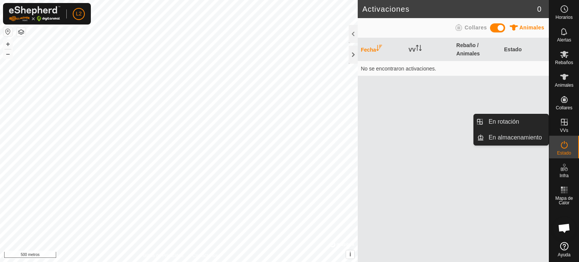 The width and height of the screenshot is (579, 262). I want to click on font: En rotación, so click(504, 121).